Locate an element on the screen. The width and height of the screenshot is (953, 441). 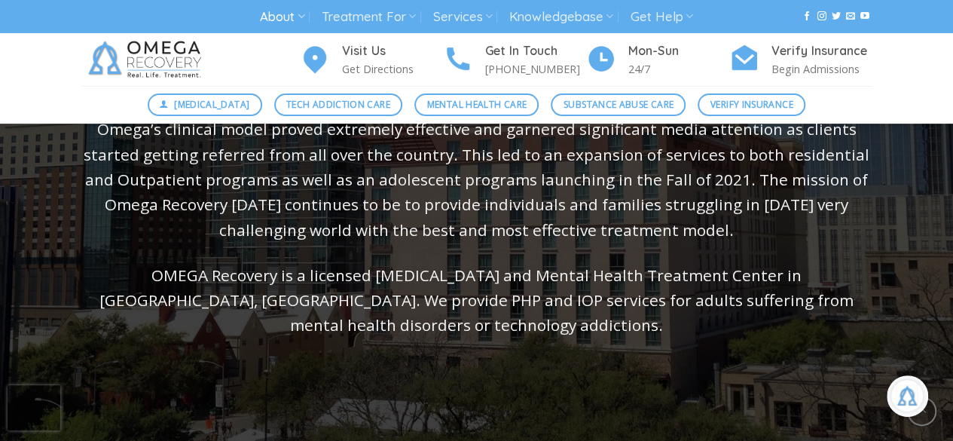
p: Begin Admissions is located at coordinates (822, 69).